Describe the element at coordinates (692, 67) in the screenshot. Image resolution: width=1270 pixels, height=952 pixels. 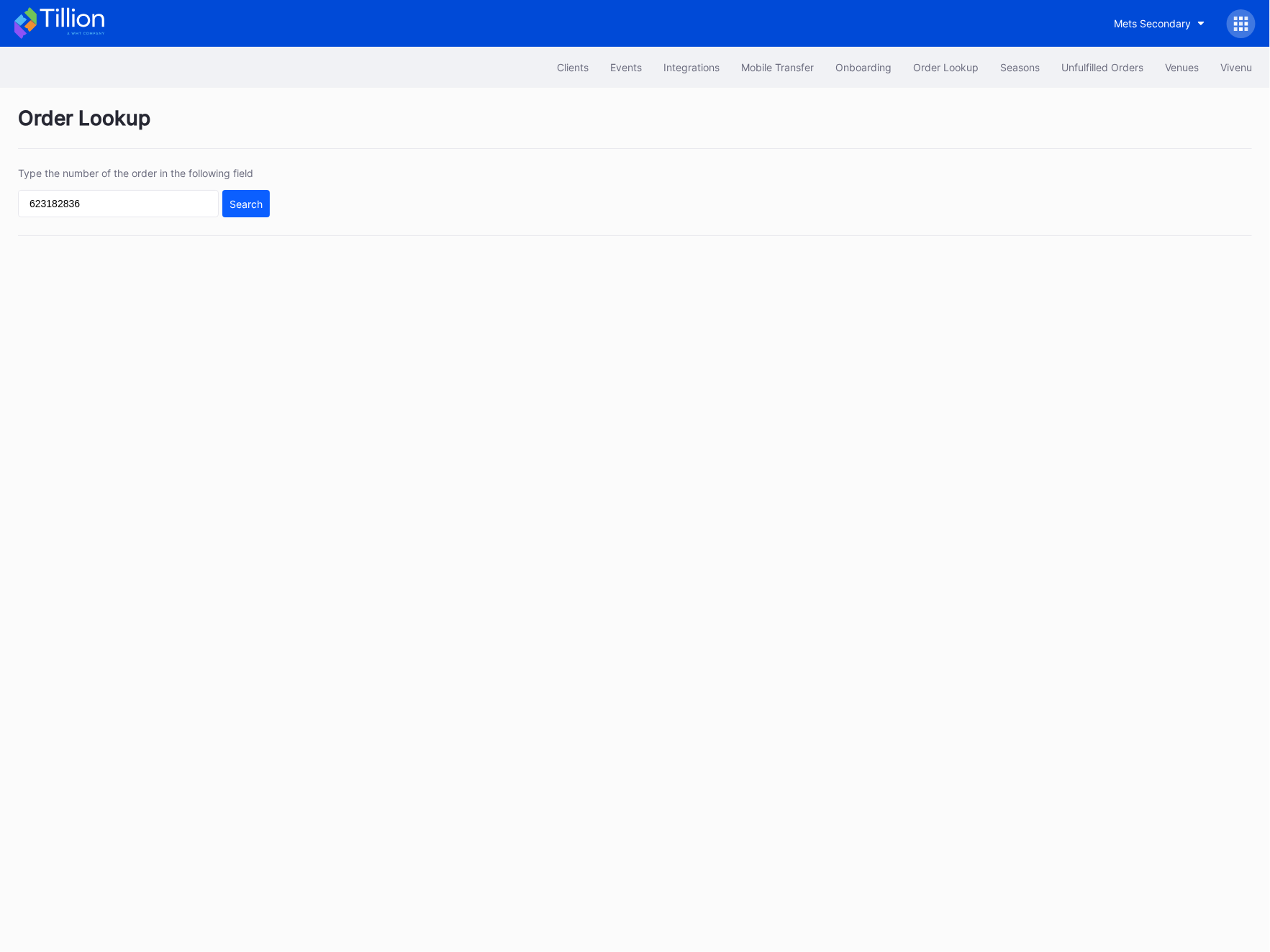
I see `a: Integrations` at that location.